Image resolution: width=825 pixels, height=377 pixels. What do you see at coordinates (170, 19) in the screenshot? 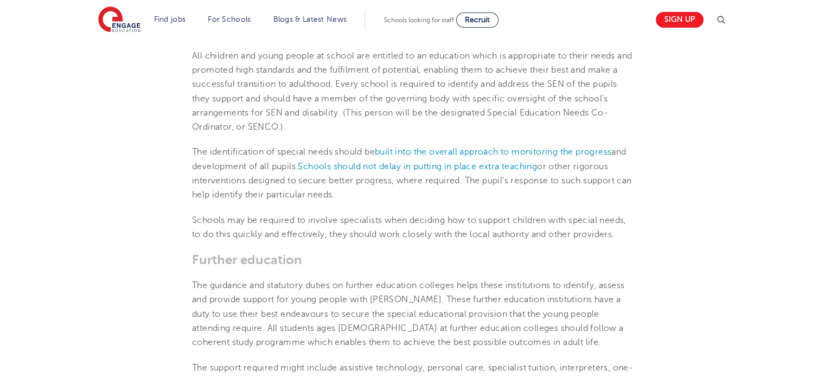
I see `a: Find jobs` at bounding box center [170, 19].